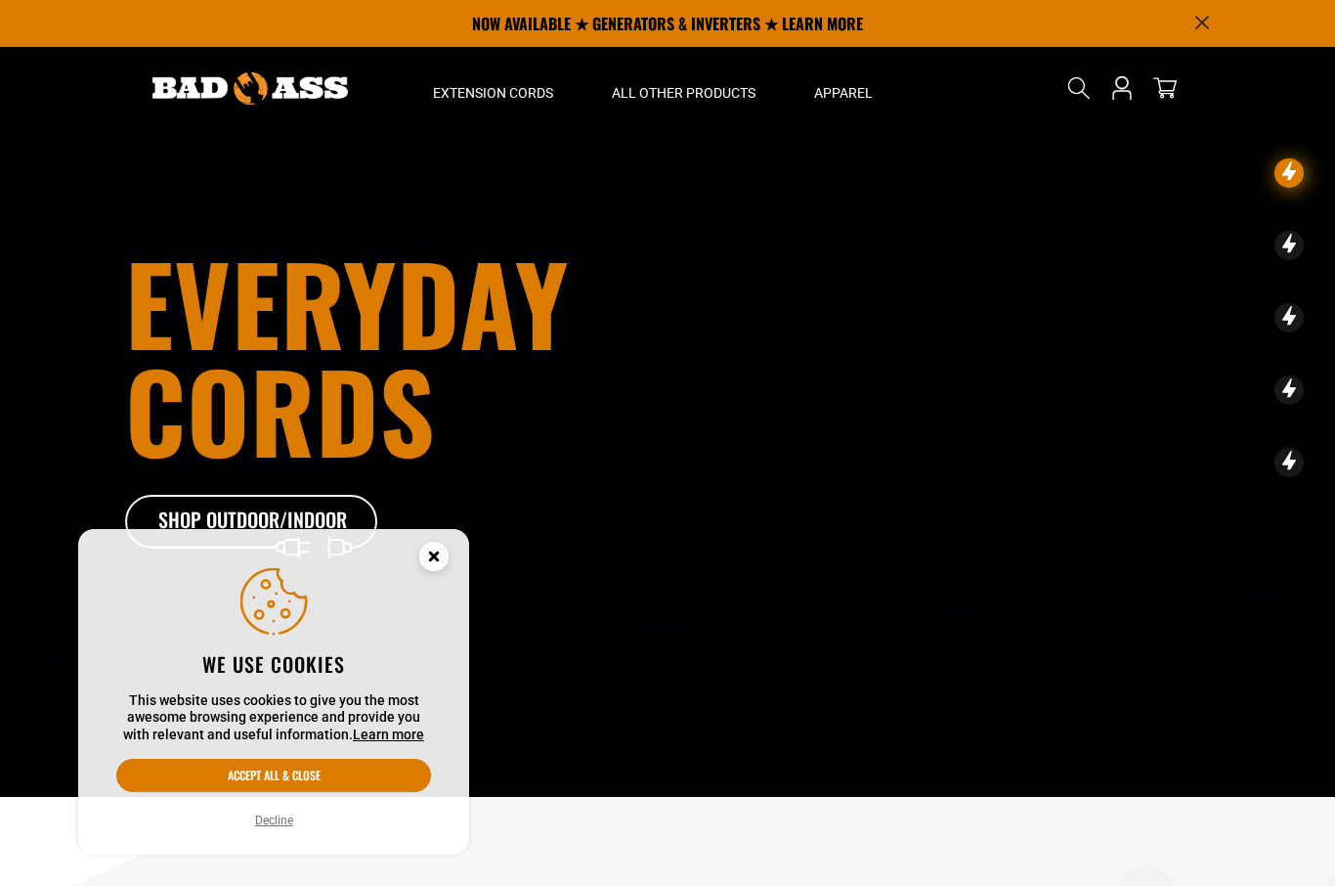 This screenshot has height=886, width=1335. What do you see at coordinates (274, 717) in the screenshot?
I see `p: This website uses cookies to give you the most awesome browsing experience and provide you with r...` at bounding box center [274, 717].